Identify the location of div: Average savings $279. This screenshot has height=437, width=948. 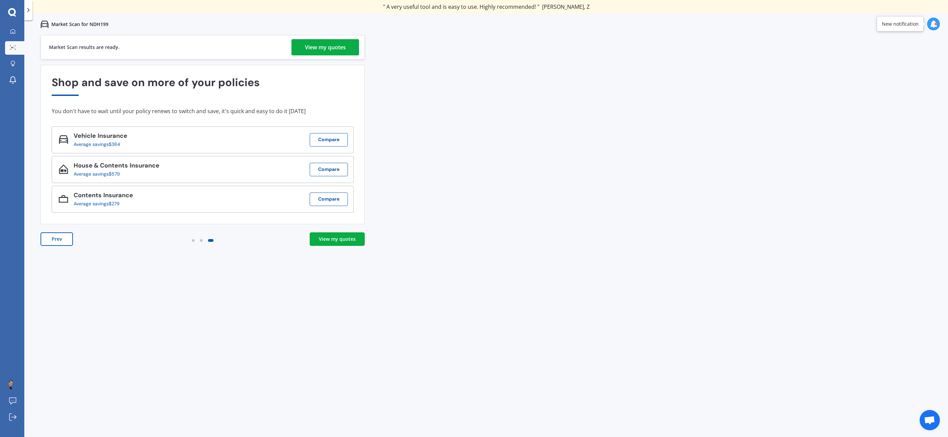
(101, 204).